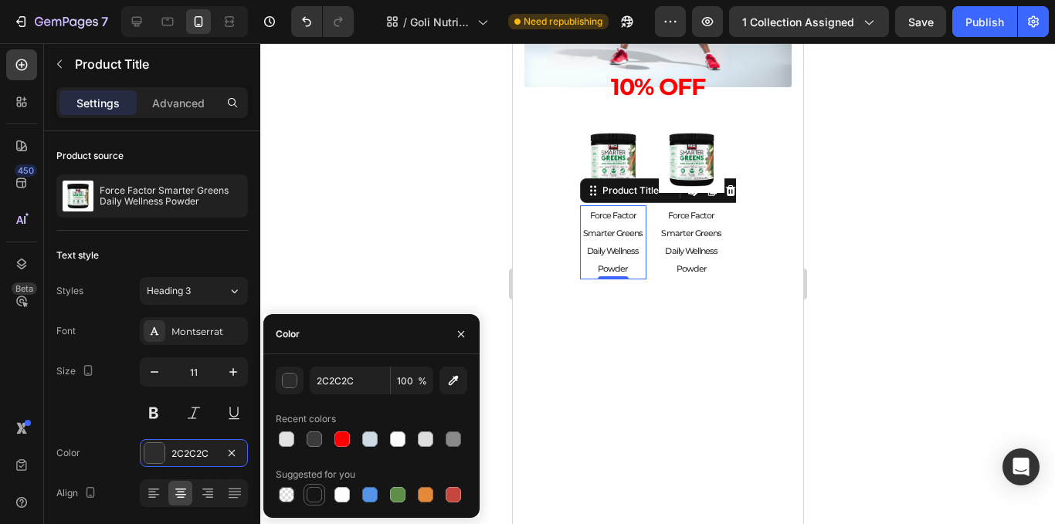 The width and height of the screenshot is (1055, 524). Describe the element at coordinates (168, 291) in the screenshot. I see `span: Heading 3` at that location.